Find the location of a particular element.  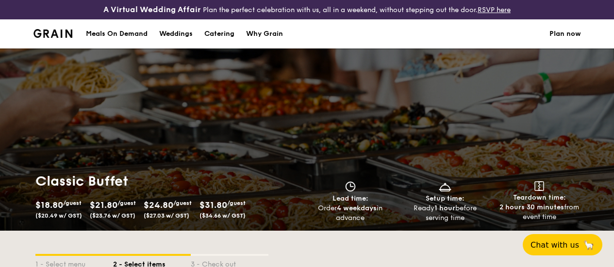

h1: Classic Buffet is located at coordinates (169, 181).